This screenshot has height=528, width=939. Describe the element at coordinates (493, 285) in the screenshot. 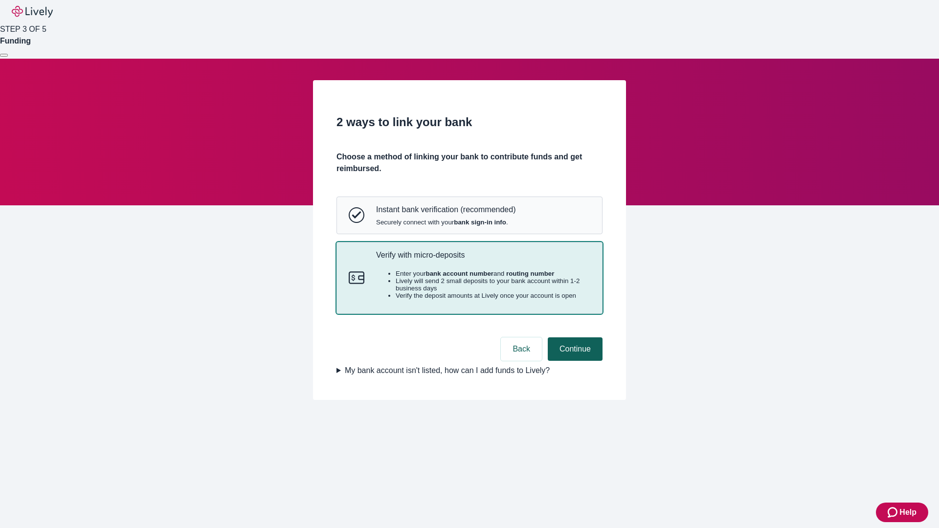

I see `li: Lively will send 2 small deposits to your bank account within 1-2 business days` at that location.